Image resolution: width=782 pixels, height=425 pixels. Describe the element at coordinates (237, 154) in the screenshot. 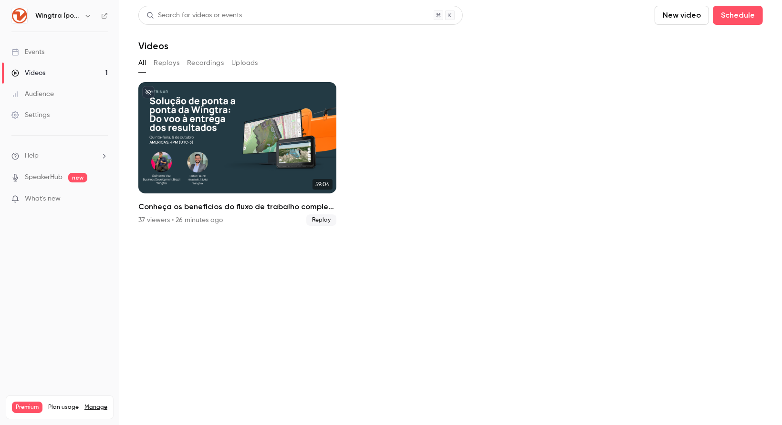

I see `li: Conheça os benefícios do fluxo de trabalho completo e integrado da Wingtra en Brasil` at that location.